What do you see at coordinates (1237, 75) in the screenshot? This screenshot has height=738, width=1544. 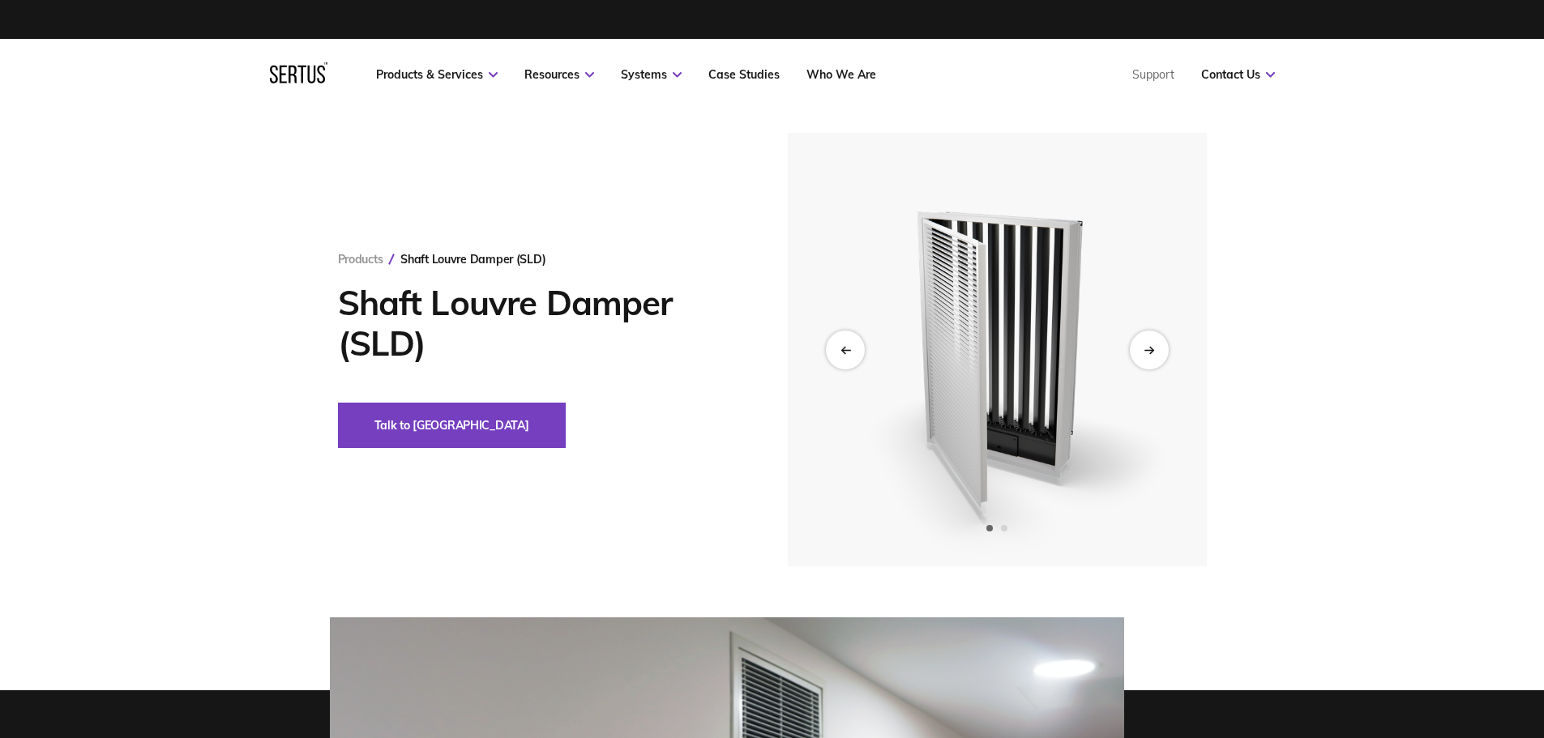 I see `a: Contact Us` at bounding box center [1237, 75].